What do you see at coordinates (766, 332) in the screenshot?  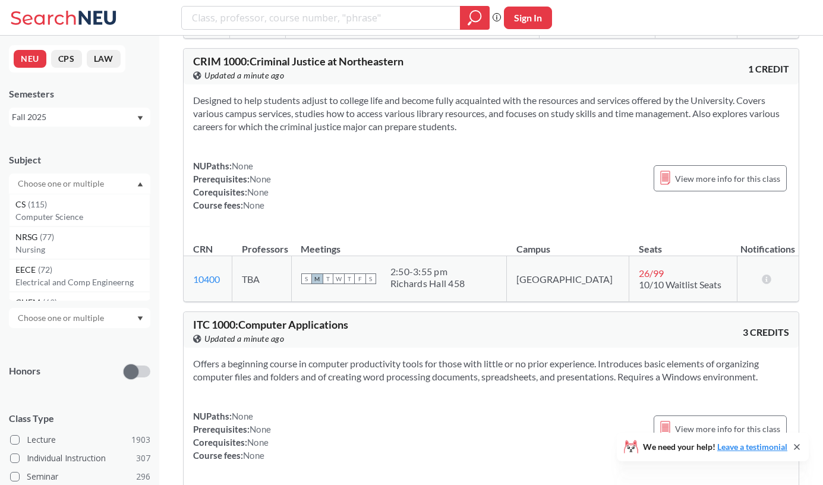 I see `span: 3 CREDITS` at bounding box center [766, 332].